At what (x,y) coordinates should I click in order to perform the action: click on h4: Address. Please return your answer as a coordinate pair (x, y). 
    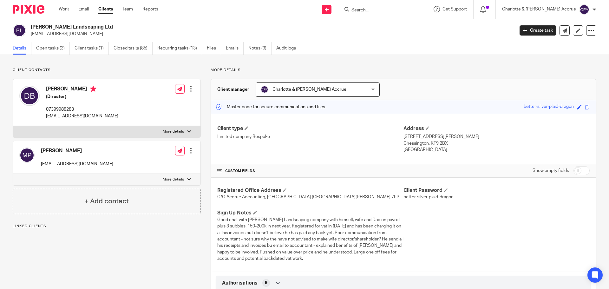
    Looking at the image, I should click on (497, 129).